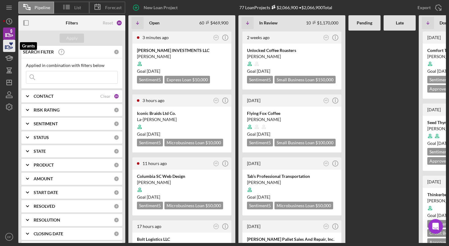 The height and width of the screenshot is (246, 449). What do you see at coordinates (161, 8) in the screenshot?
I see `div: New Loan Project` at bounding box center [161, 8].